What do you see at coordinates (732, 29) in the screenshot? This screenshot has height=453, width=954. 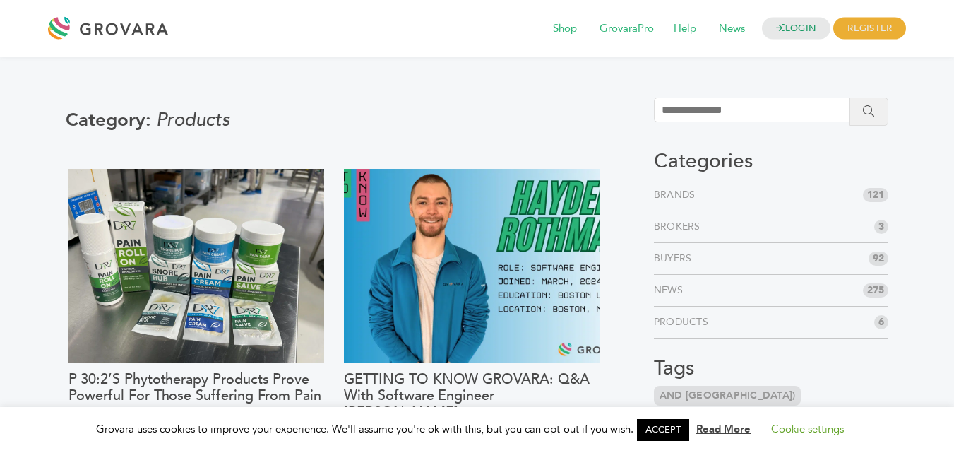 I see `span: News` at bounding box center [732, 29].